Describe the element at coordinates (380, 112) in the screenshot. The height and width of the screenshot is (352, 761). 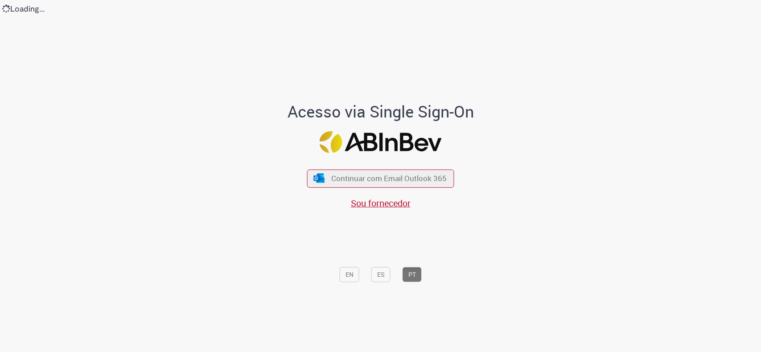
I see `h1: Acesso via Single Sign-On` at that location.